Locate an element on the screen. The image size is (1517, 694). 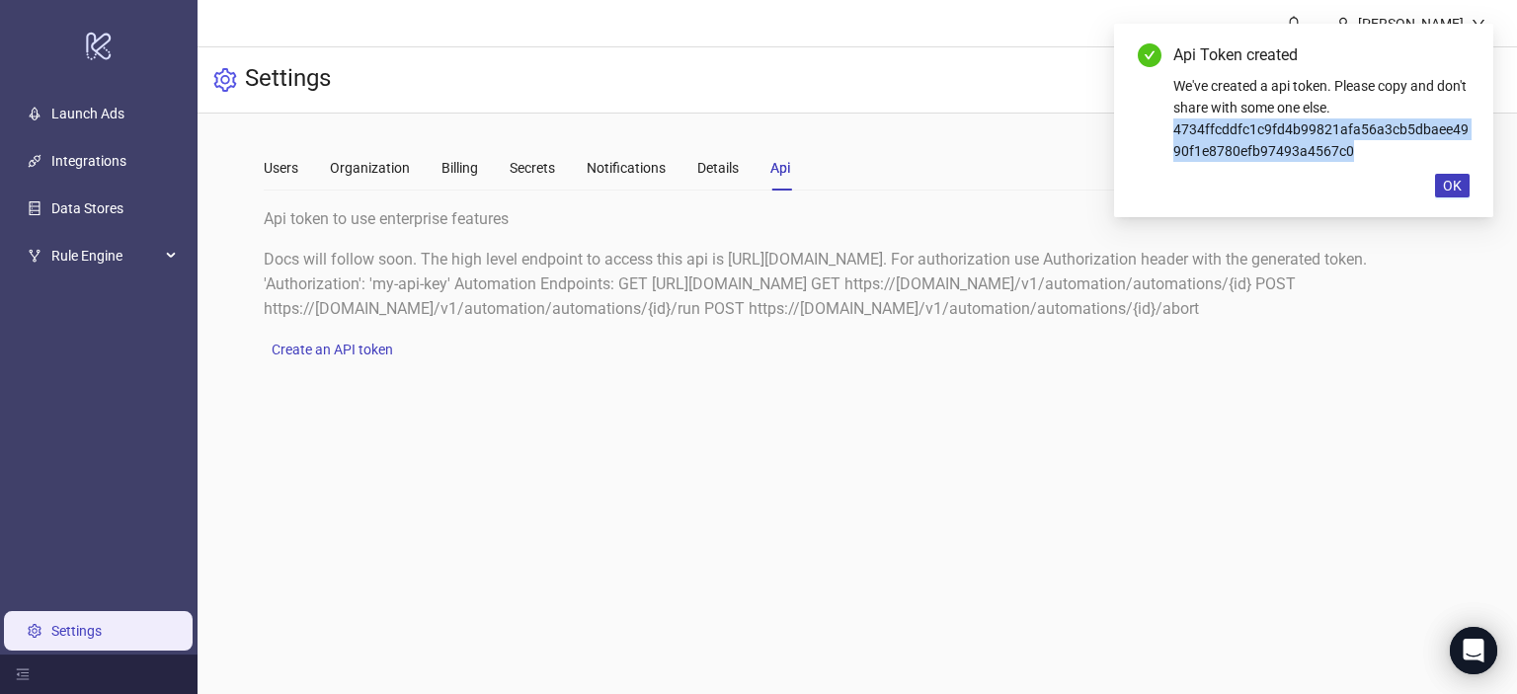
a: Launch Ads is located at coordinates (88, 114).